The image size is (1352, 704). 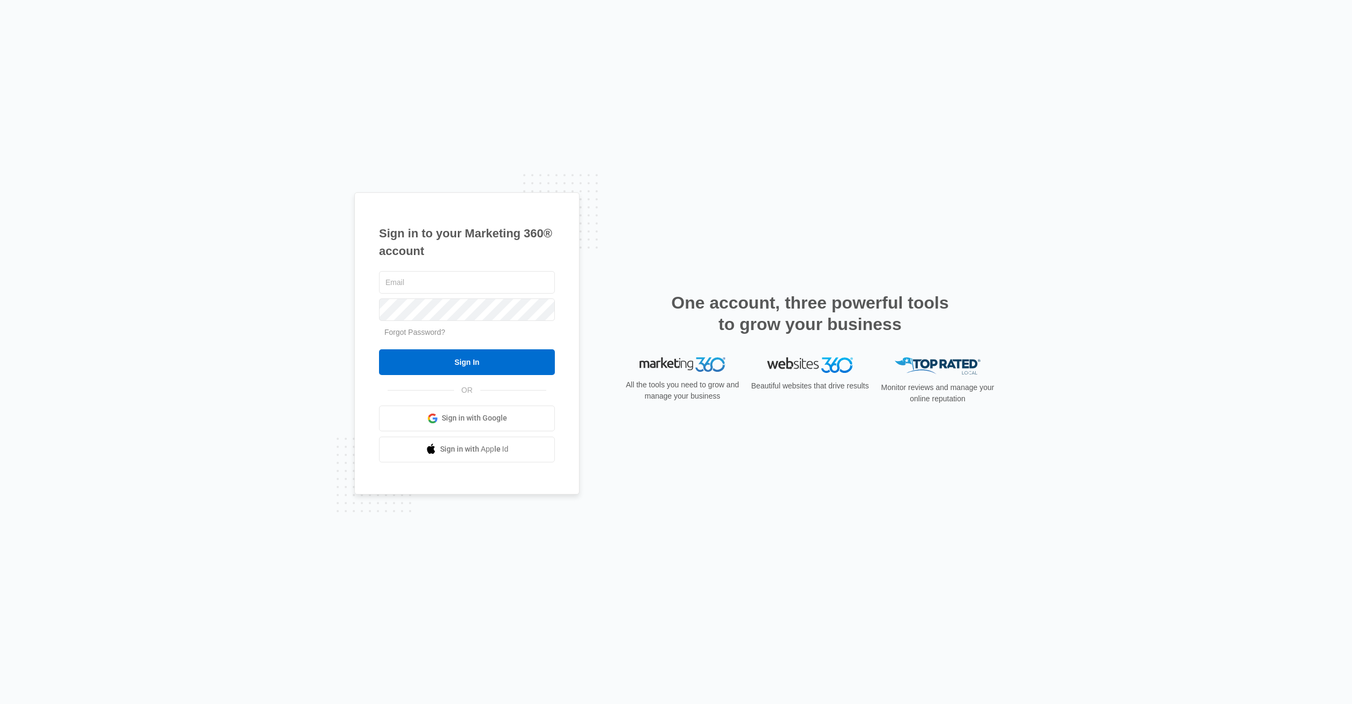 I want to click on a: Forgot Password?, so click(x=415, y=332).